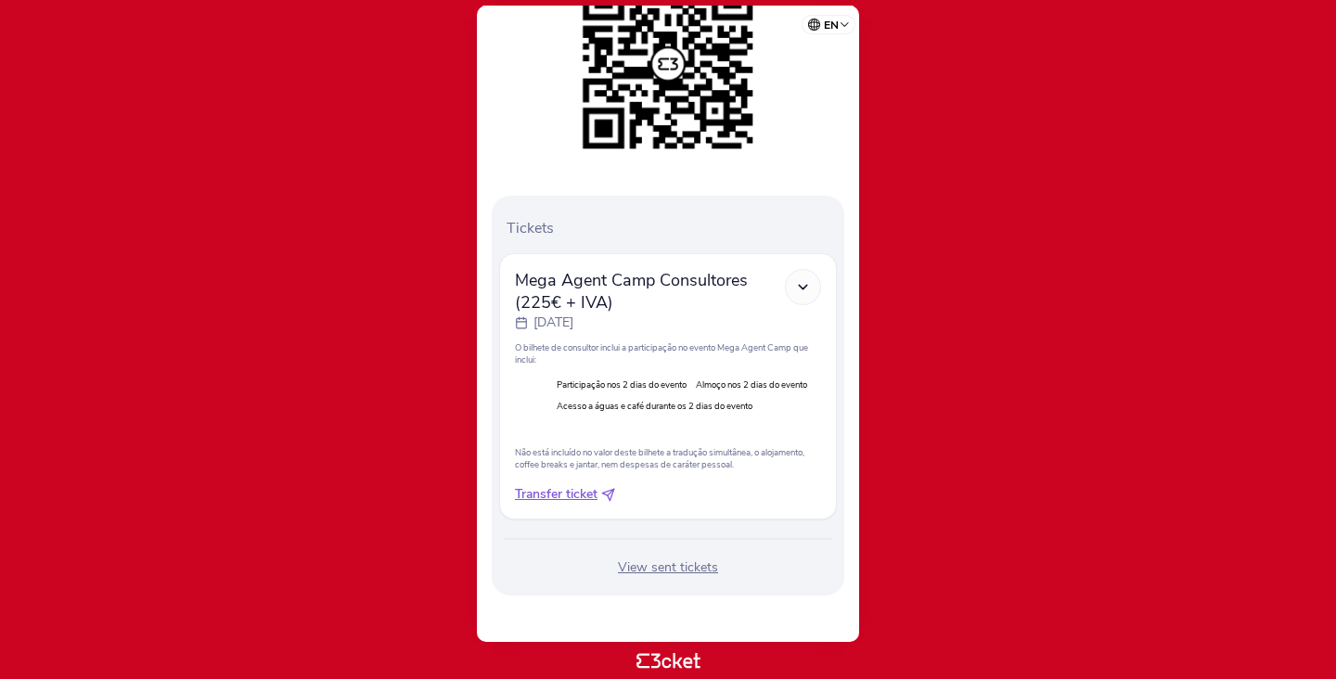  What do you see at coordinates (751, 384) in the screenshot?
I see `li: Almoço nos 2 dias do evento` at bounding box center [751, 384].